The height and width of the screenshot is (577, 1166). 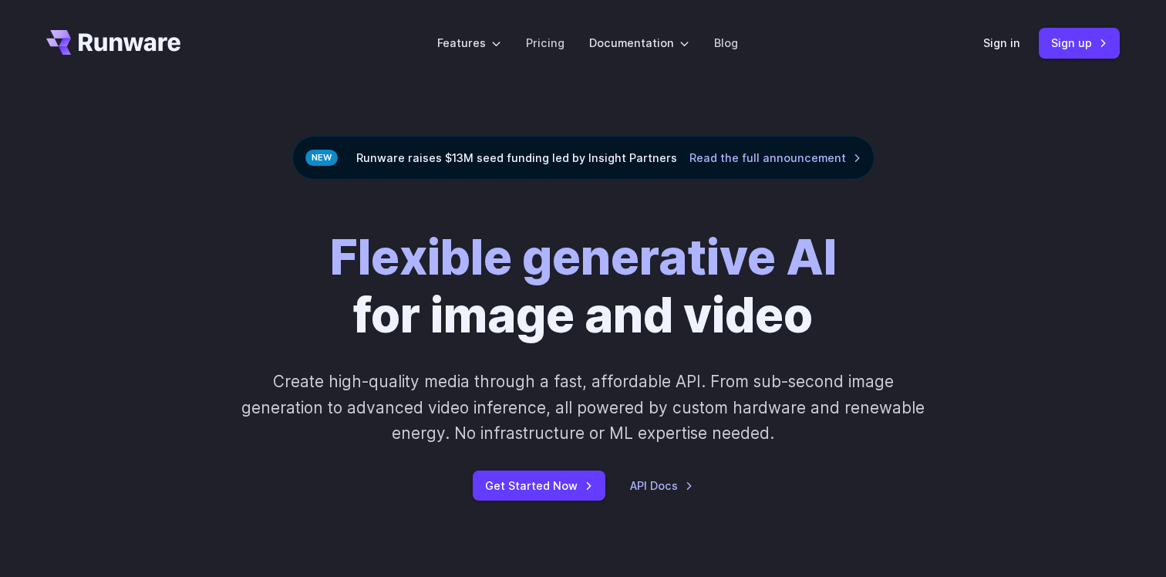 What do you see at coordinates (583, 257) in the screenshot?
I see `strong: Flexible generative AI` at bounding box center [583, 257].